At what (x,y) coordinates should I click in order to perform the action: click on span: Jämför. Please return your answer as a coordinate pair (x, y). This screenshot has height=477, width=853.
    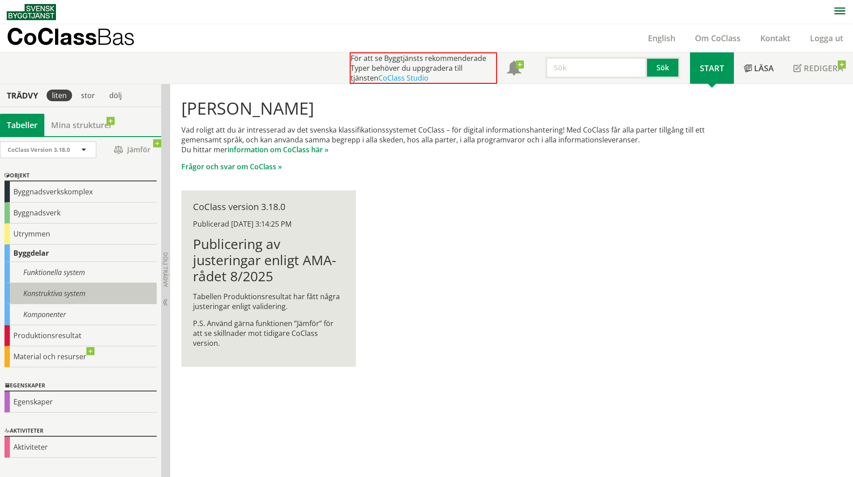
    Looking at the image, I should click on (132, 150).